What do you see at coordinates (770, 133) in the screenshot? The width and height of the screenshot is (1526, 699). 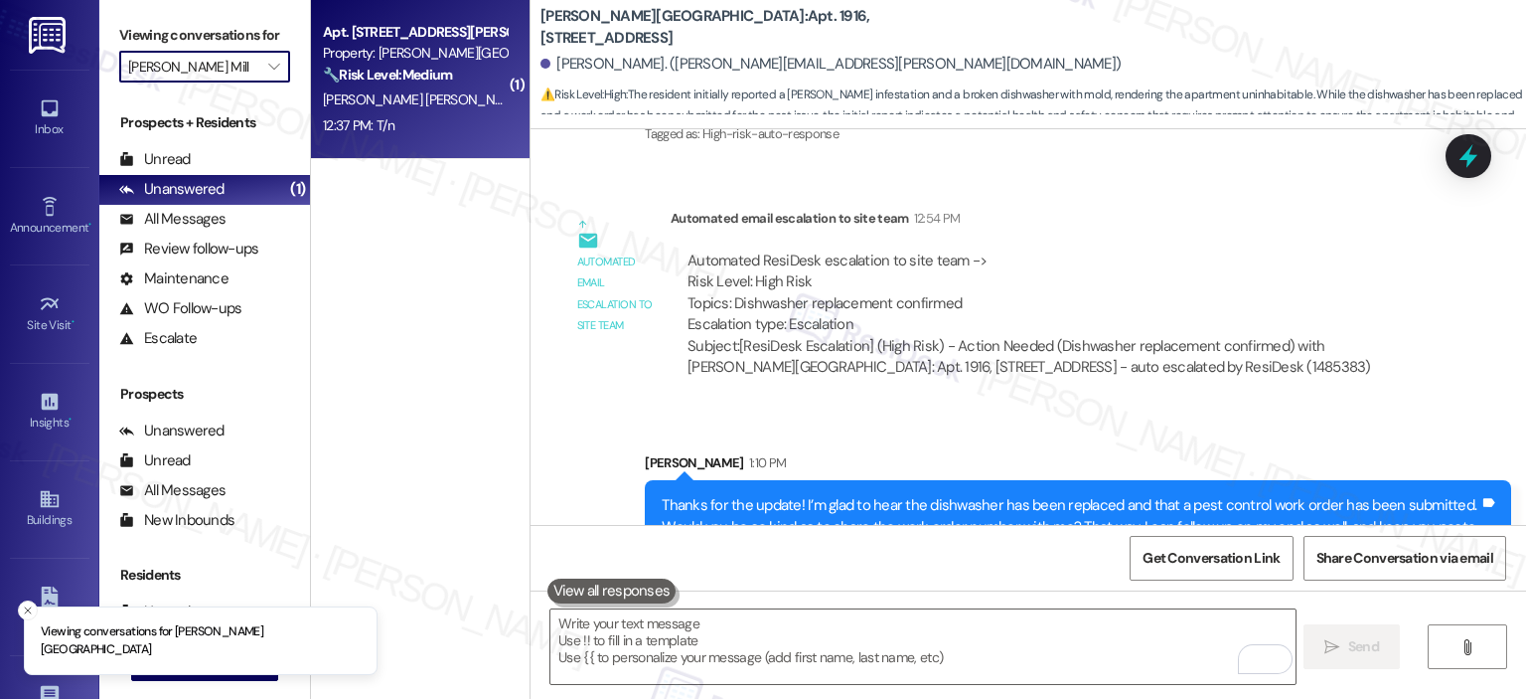 I see `span: High-risk-auto-response` at bounding box center [770, 133].